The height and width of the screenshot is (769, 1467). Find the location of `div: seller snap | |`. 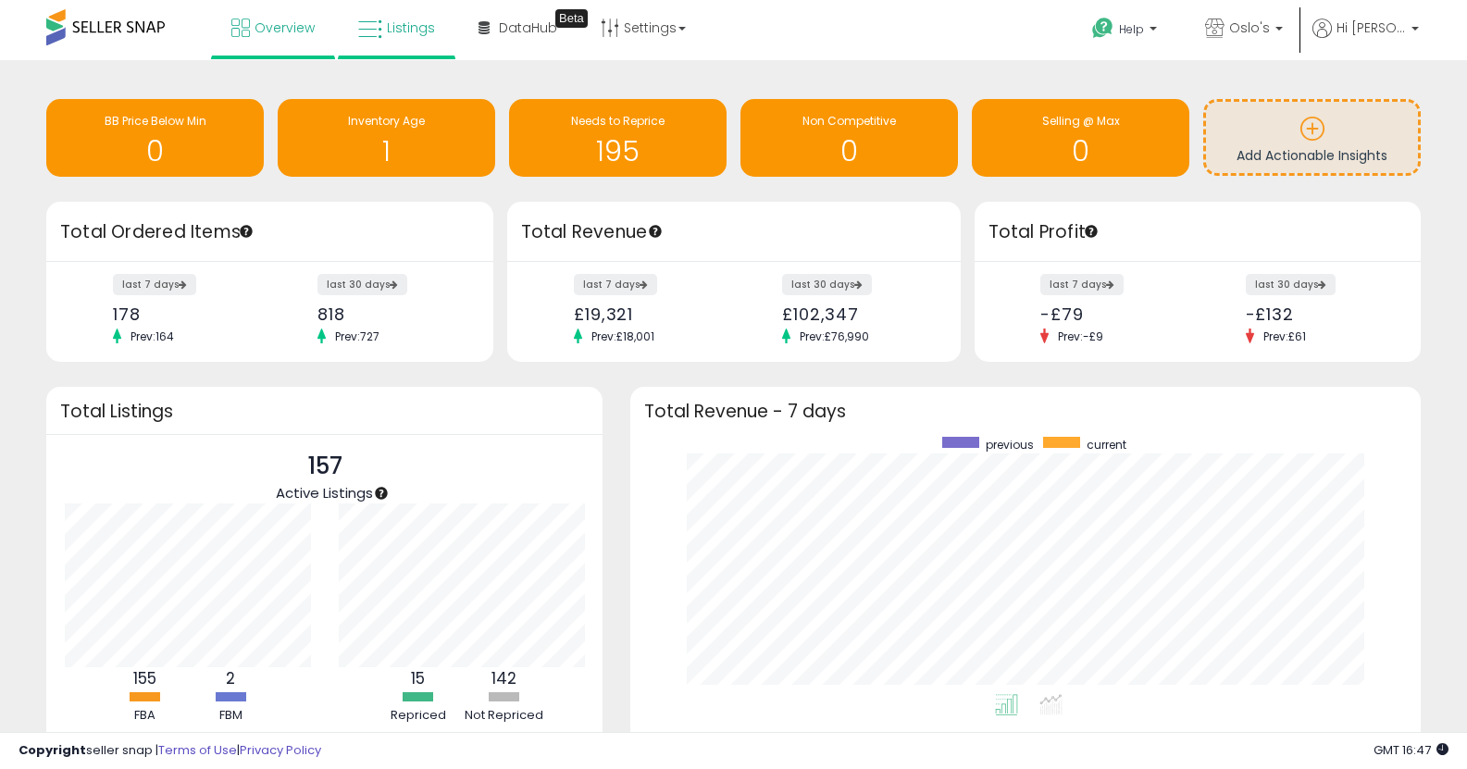

div: seller snap | | is located at coordinates (169, 751).